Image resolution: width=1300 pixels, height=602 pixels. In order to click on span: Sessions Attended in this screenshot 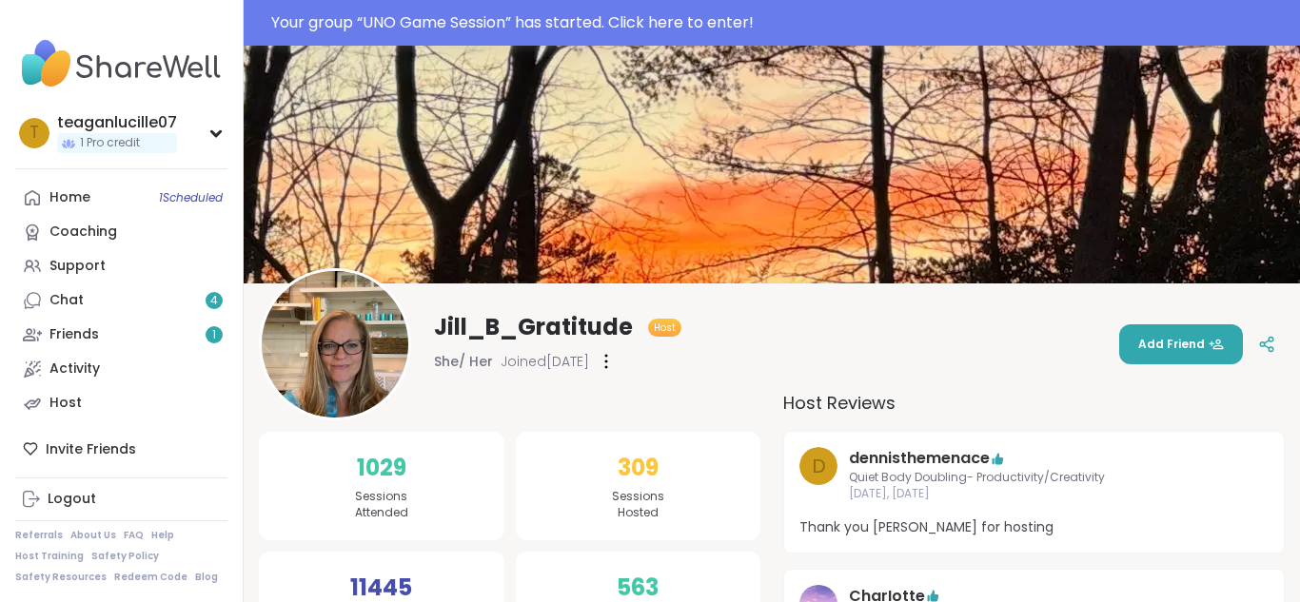, I will do `click(382, 505)`.